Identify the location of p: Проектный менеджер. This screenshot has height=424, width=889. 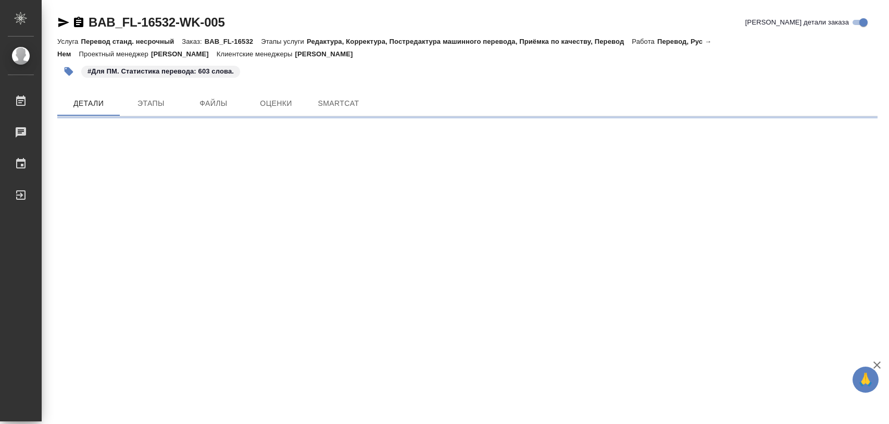
(115, 54).